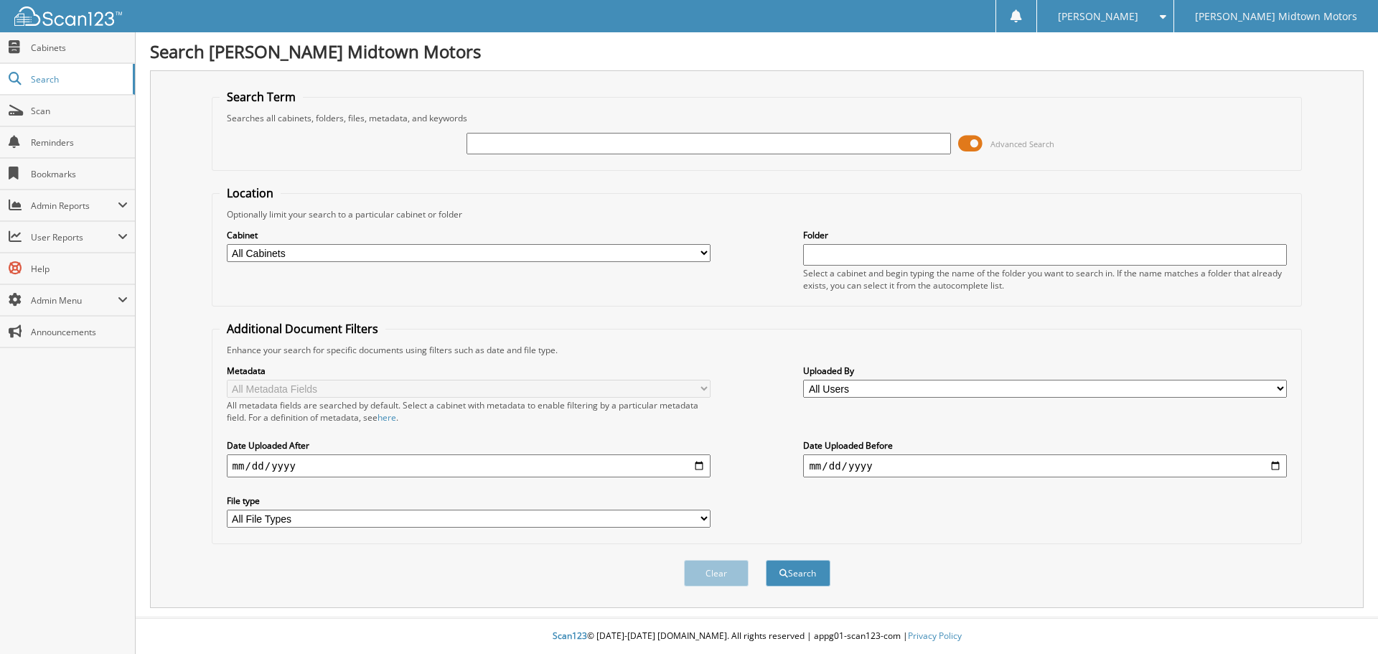  I want to click on label: Date Uploaded Before, so click(1045, 445).